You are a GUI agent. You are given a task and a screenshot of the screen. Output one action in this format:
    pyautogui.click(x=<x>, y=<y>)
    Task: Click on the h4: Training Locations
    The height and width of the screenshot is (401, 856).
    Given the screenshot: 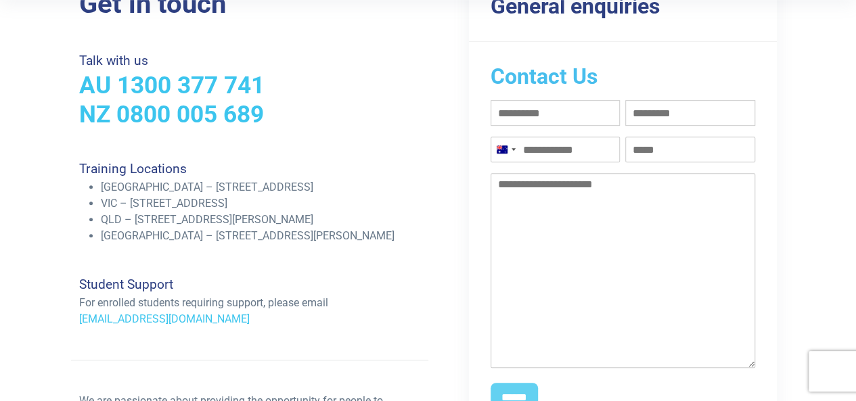 What is the action you would take?
    pyautogui.click(x=249, y=169)
    